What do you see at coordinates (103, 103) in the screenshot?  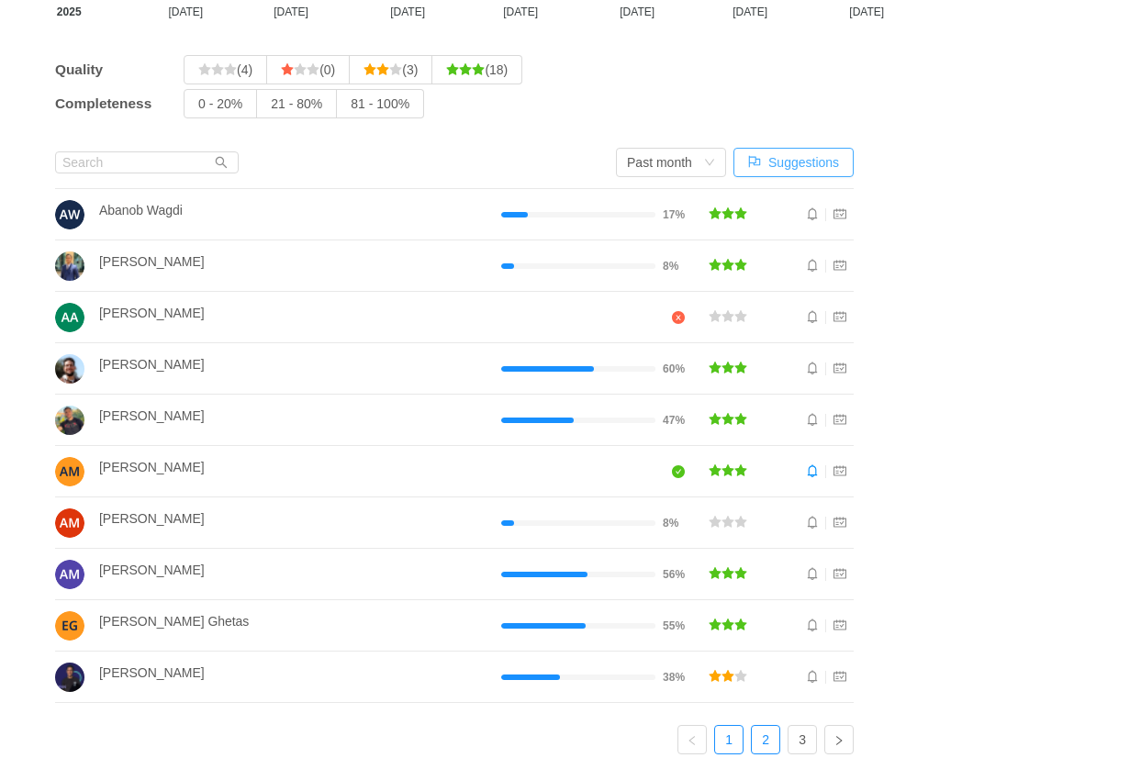 I see `span: Completeness` at bounding box center [103, 103].